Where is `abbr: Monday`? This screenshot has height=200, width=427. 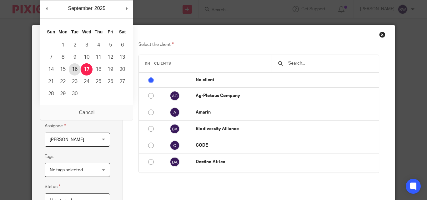
abbr: Monday is located at coordinates (63, 32).